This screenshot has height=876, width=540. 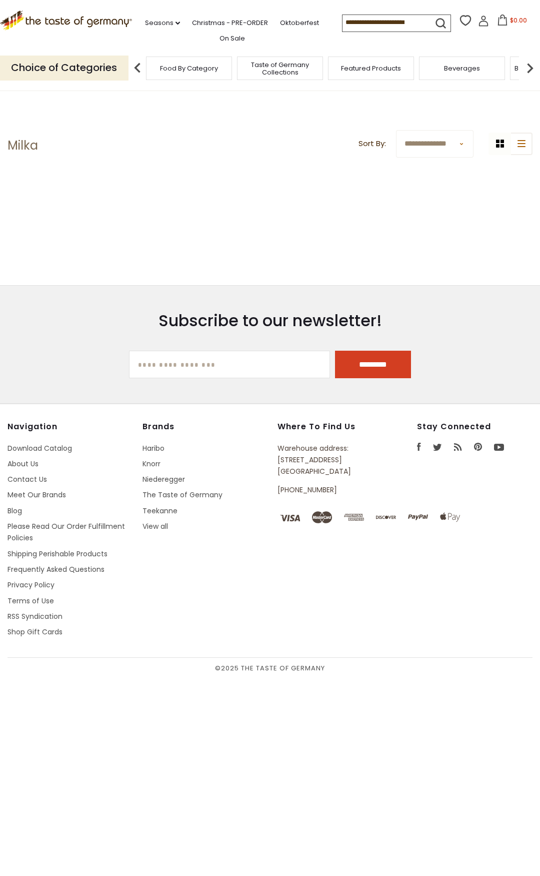 What do you see at coordinates (475, 427) in the screenshot?
I see `h4: Stay Connected` at bounding box center [475, 427].